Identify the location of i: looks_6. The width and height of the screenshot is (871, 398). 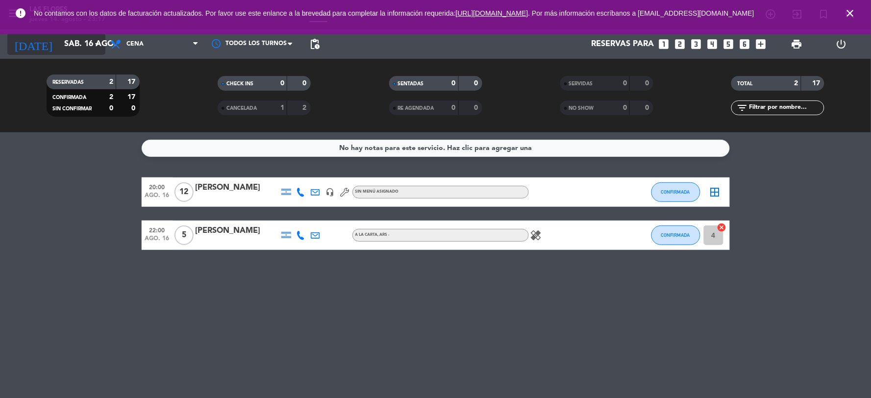
(745, 44).